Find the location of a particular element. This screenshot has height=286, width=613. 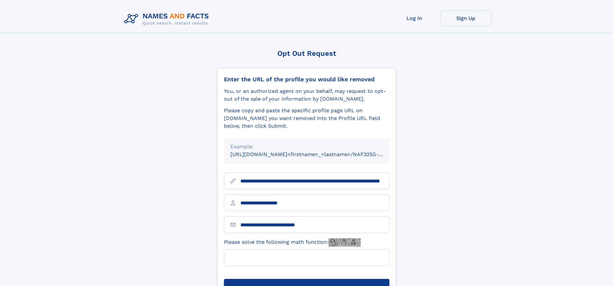

div: Example: is located at coordinates (307, 147).